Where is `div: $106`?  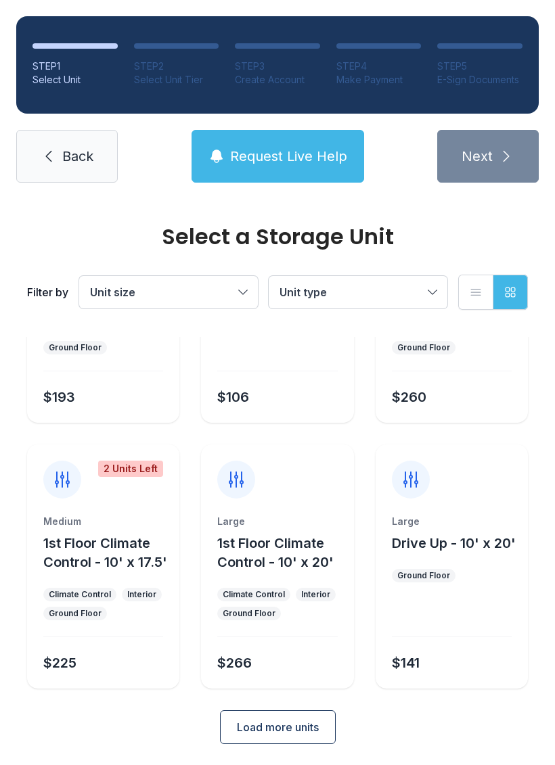
div: $106 is located at coordinates (233, 397).